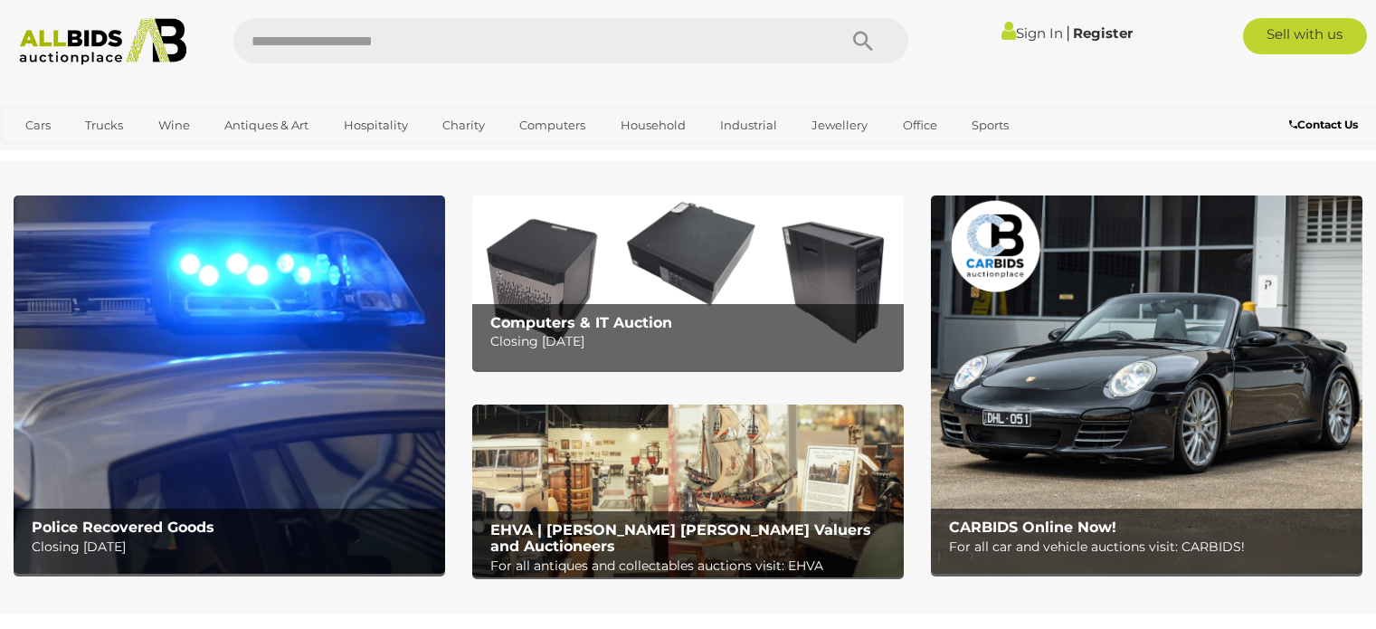 The height and width of the screenshot is (629, 1376). What do you see at coordinates (688, 490) in the screenshot?
I see `img: EHVA | Evans Hastings Valuers and Auctioneers` at bounding box center [688, 490].